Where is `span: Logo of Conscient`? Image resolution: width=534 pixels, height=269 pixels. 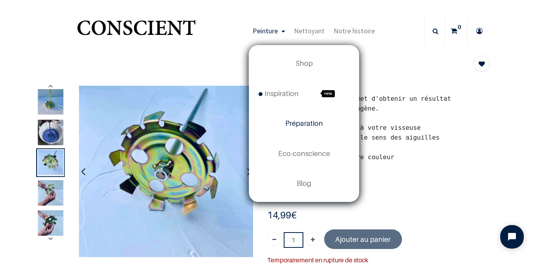
span: Logo of Conscient is located at coordinates (136, 31).